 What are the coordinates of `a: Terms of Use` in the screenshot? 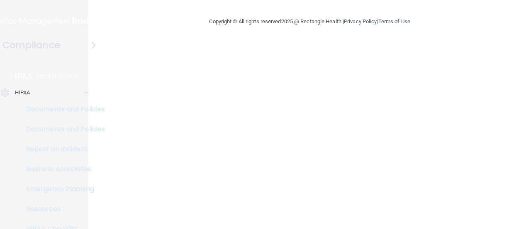 It's located at (394, 21).